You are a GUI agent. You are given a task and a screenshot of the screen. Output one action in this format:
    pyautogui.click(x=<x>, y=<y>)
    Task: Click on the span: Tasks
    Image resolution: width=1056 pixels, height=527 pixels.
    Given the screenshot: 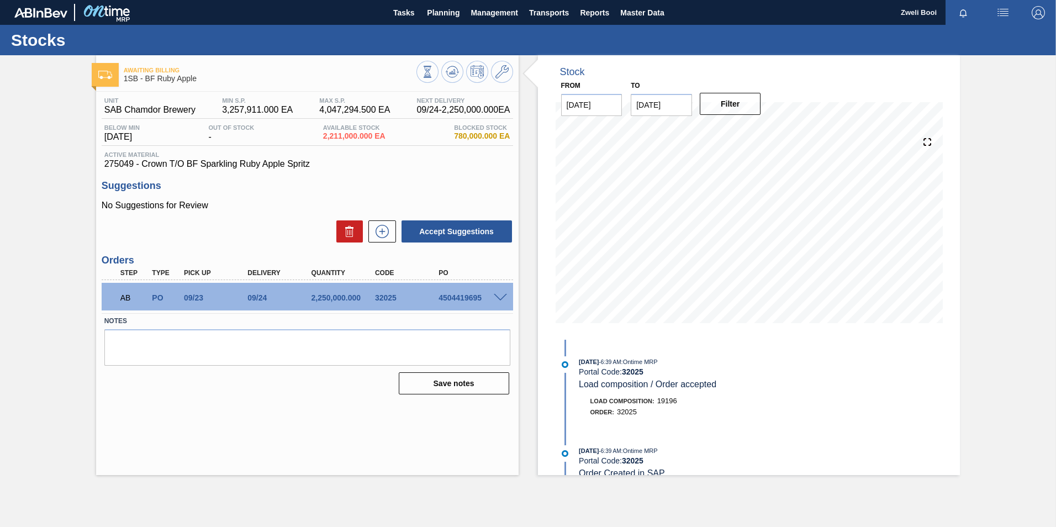 What is the action you would take?
    pyautogui.click(x=404, y=13)
    